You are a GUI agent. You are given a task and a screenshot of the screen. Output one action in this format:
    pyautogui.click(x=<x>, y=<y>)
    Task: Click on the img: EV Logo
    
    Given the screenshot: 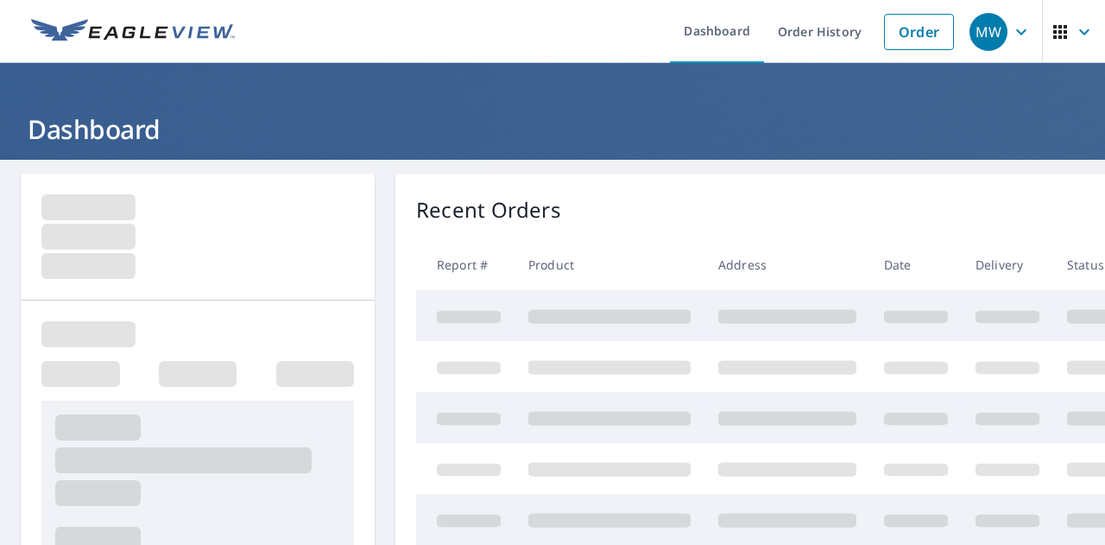 What is the action you would take?
    pyautogui.click(x=133, y=32)
    